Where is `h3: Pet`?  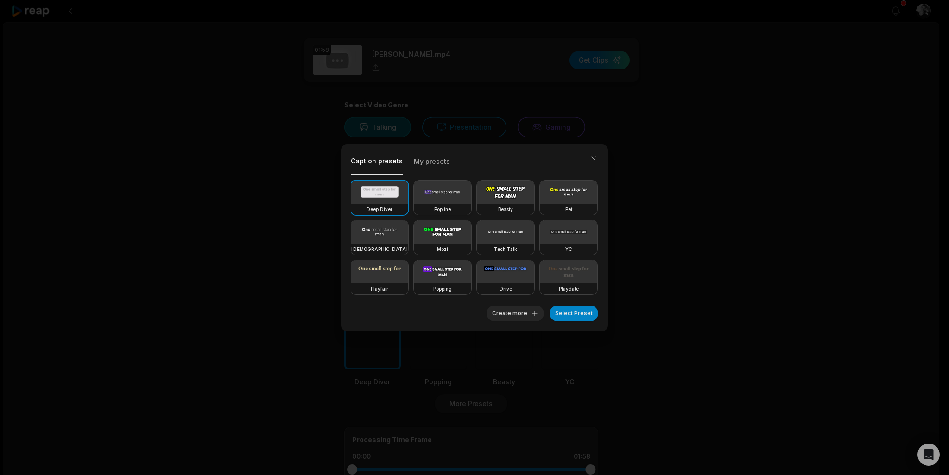 h3: Pet is located at coordinates (569, 209).